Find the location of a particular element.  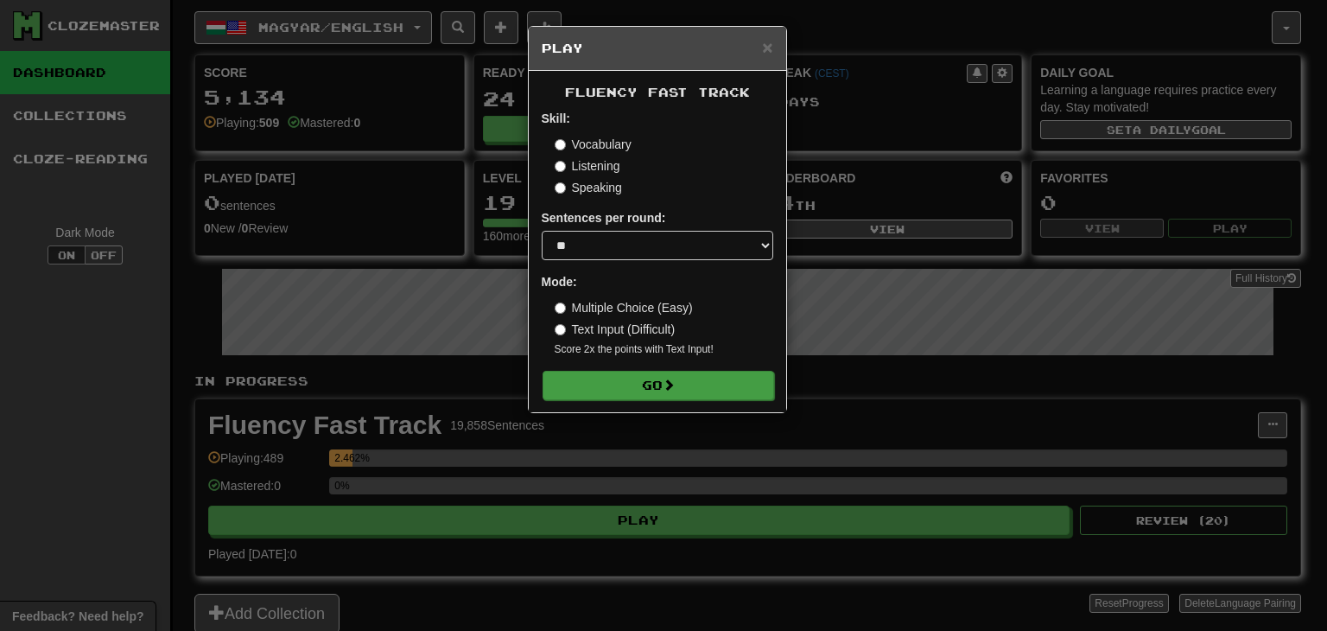

input: Multiple Choice (Easy) is located at coordinates (560, 308).